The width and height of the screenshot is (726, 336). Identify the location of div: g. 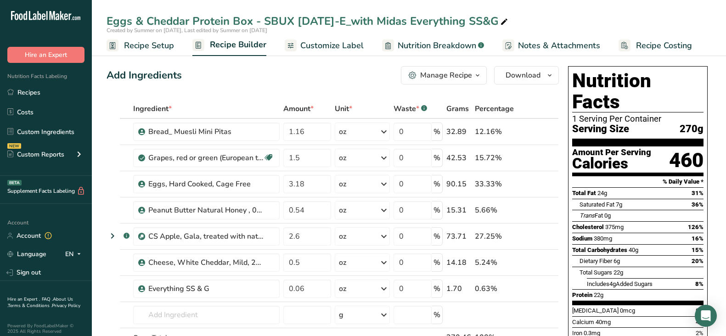
(341, 315).